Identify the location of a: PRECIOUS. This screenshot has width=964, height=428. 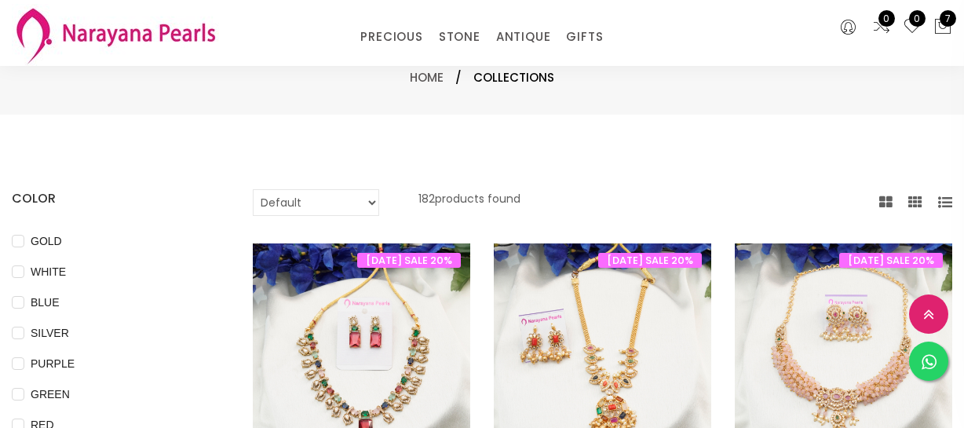
(391, 37).